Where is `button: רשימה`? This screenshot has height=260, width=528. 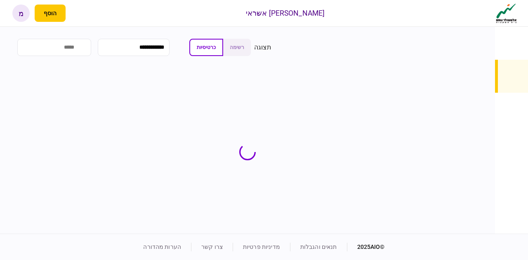
button: רשימה is located at coordinates (237, 47).